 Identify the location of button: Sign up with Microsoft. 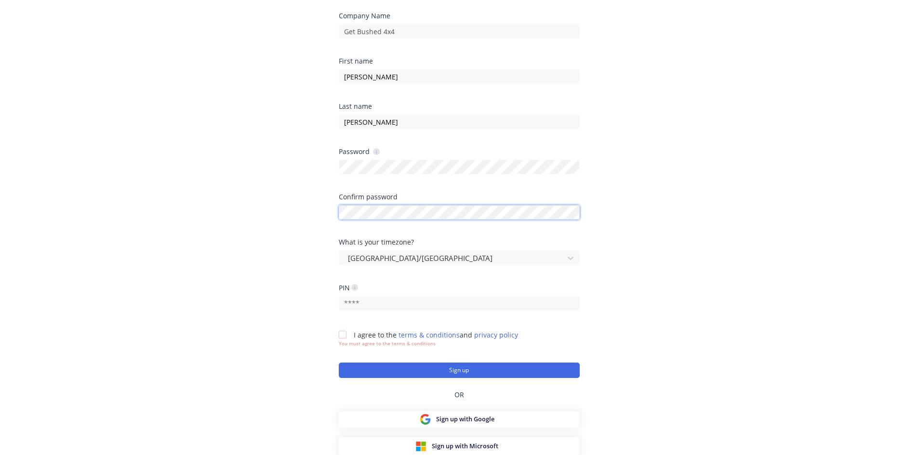
(459, 446).